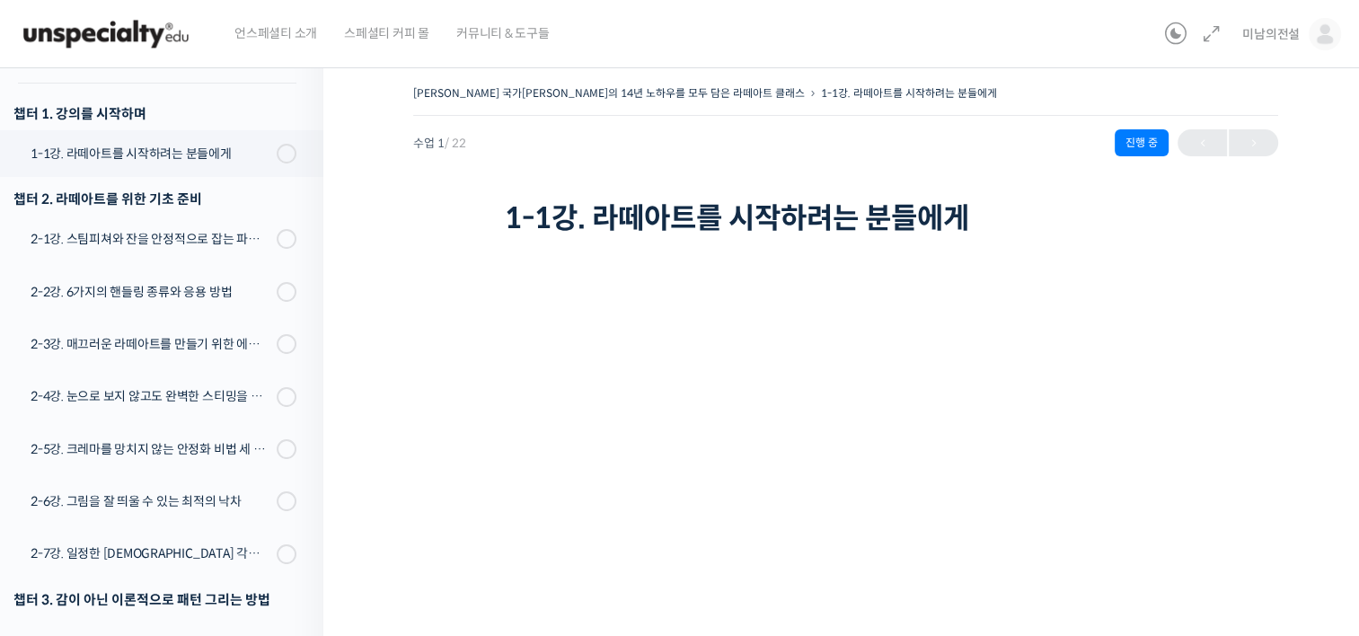  What do you see at coordinates (154, 113) in the screenshot?
I see `h3: 챕터 1. 강의를 시작하며` at bounding box center [154, 113].